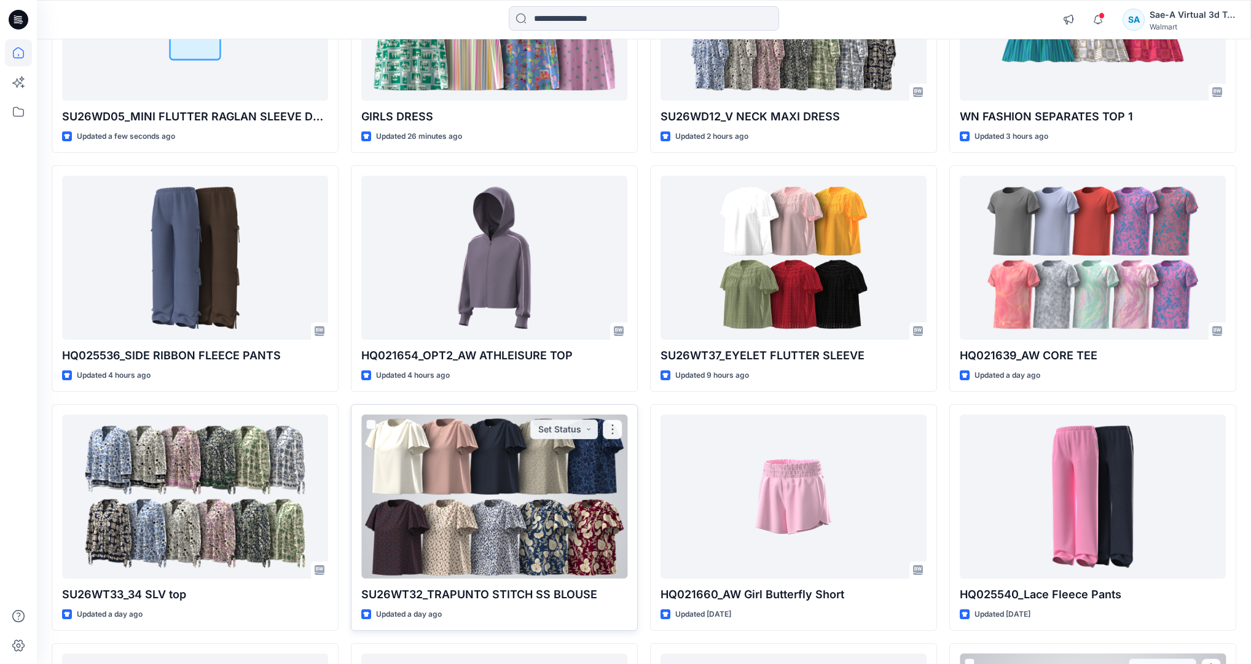 The width and height of the screenshot is (1251, 664). I want to click on p: HQ021654_OPT2_AW ATHLEISURE TOP, so click(494, 356).